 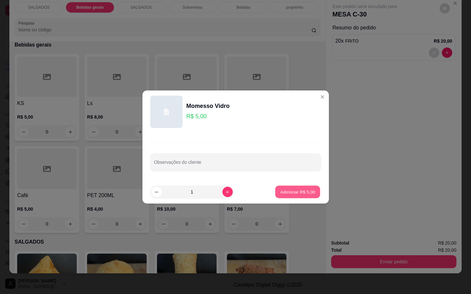 What do you see at coordinates (297, 192) in the screenshot?
I see `button: Adicionar R$ 5,00` at bounding box center [297, 192].